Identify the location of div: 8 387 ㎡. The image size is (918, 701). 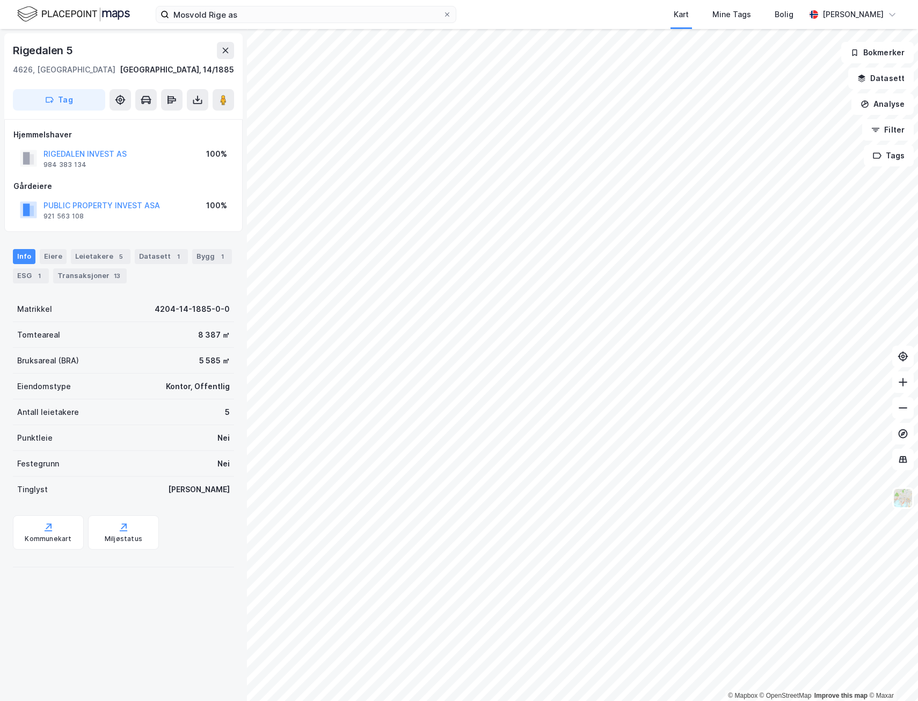
(214, 335).